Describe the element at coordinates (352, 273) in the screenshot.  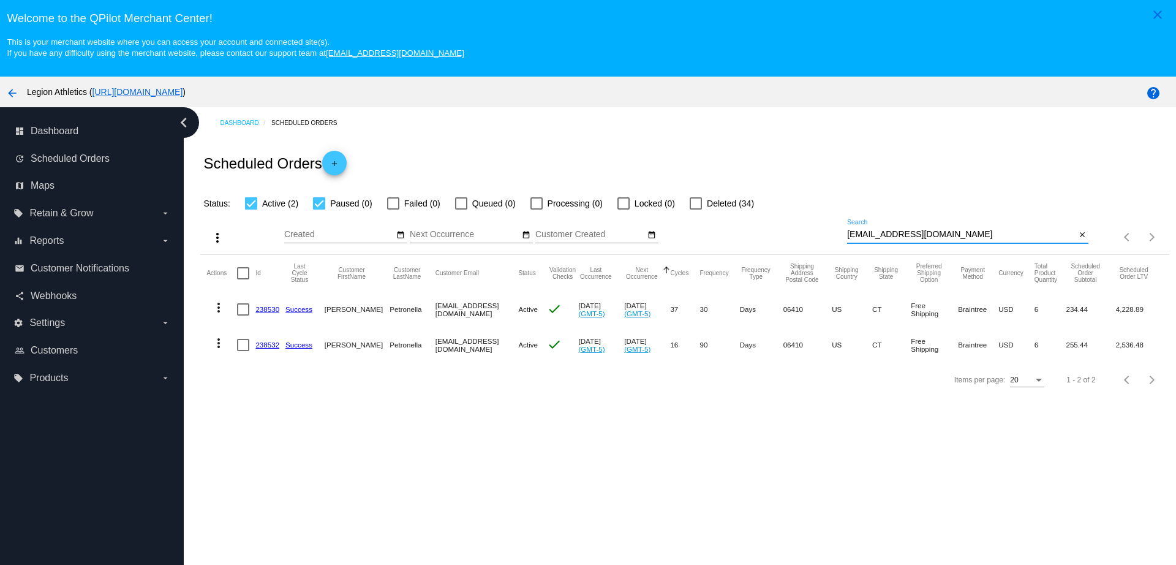
I see `button: Change sorting for CustomerFirstName` at that location.